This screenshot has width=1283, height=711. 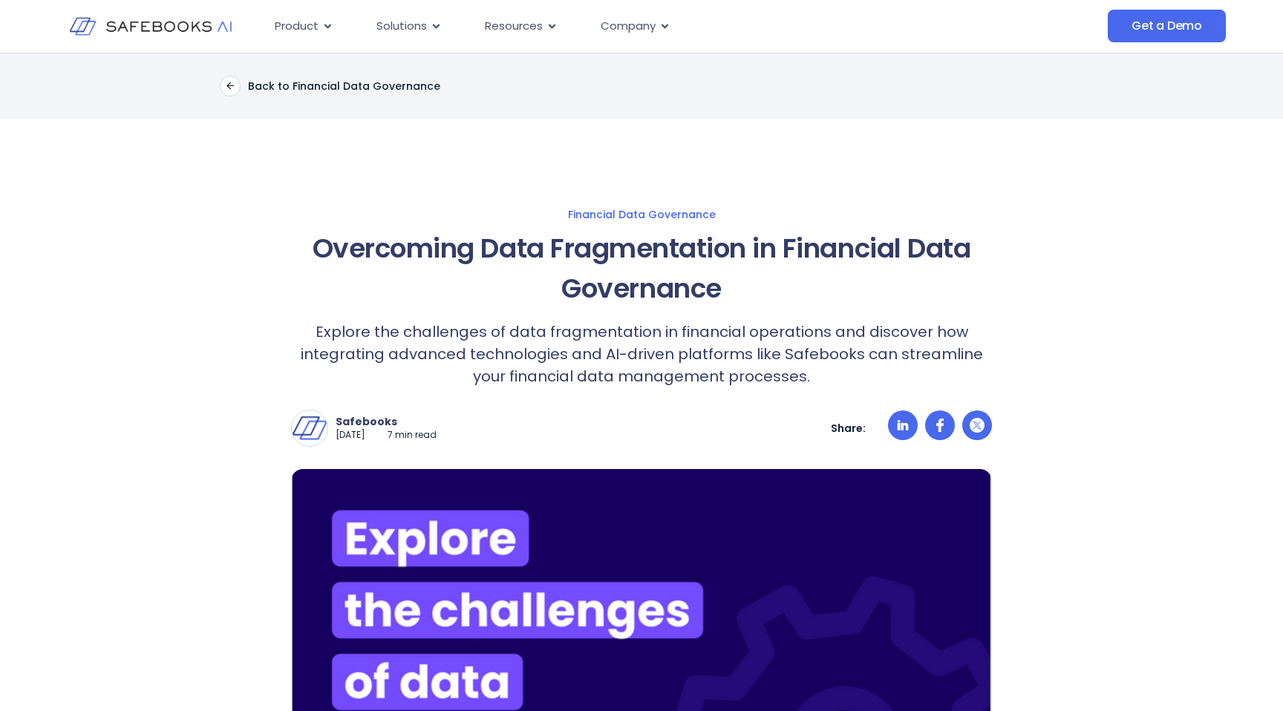 I want to click on span: Get a Demo, so click(x=1167, y=26).